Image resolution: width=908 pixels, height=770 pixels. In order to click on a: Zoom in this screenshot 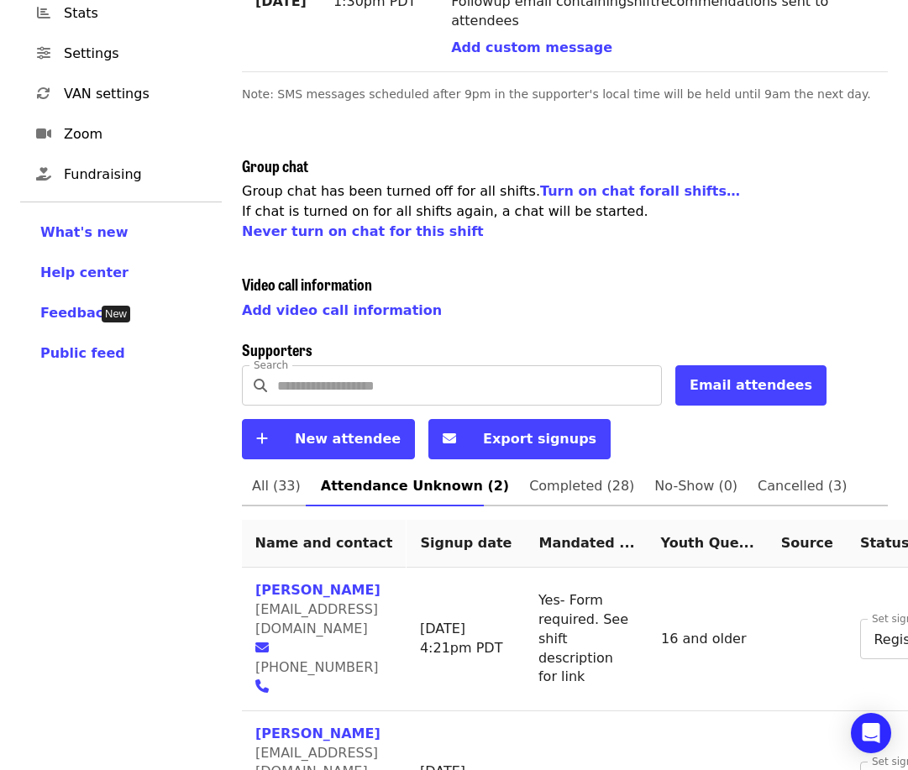, I will do `click(121, 134)`.